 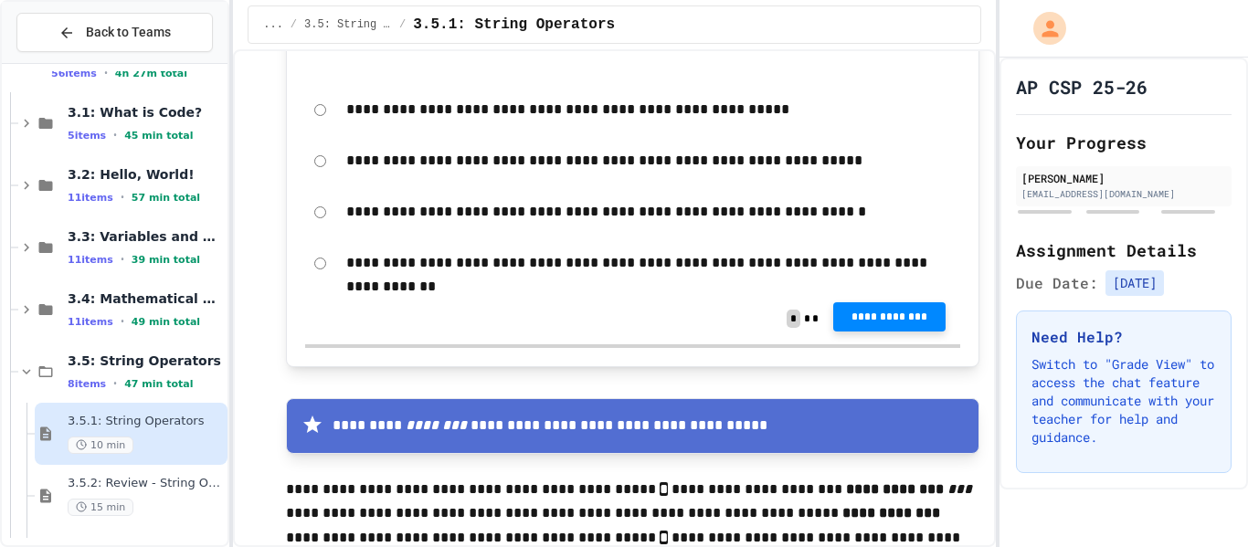 I want to click on h2: Your Progress, so click(x=1123, y=142).